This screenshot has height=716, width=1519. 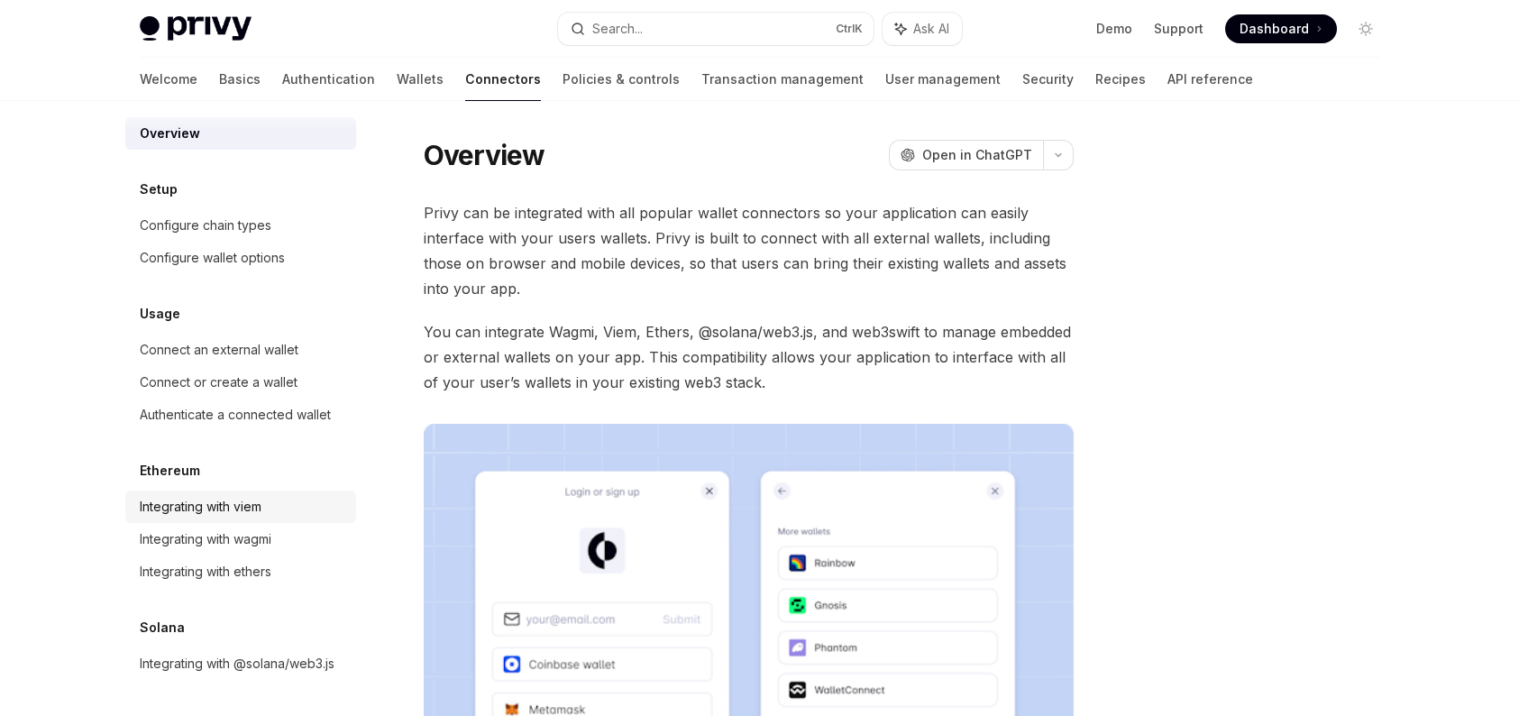 What do you see at coordinates (965, 155) in the screenshot?
I see `button: Open in ChatGPT` at bounding box center [965, 155].